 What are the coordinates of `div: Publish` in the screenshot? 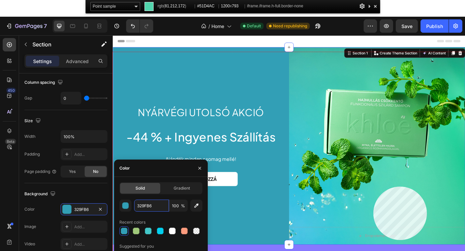 It's located at (434, 26).